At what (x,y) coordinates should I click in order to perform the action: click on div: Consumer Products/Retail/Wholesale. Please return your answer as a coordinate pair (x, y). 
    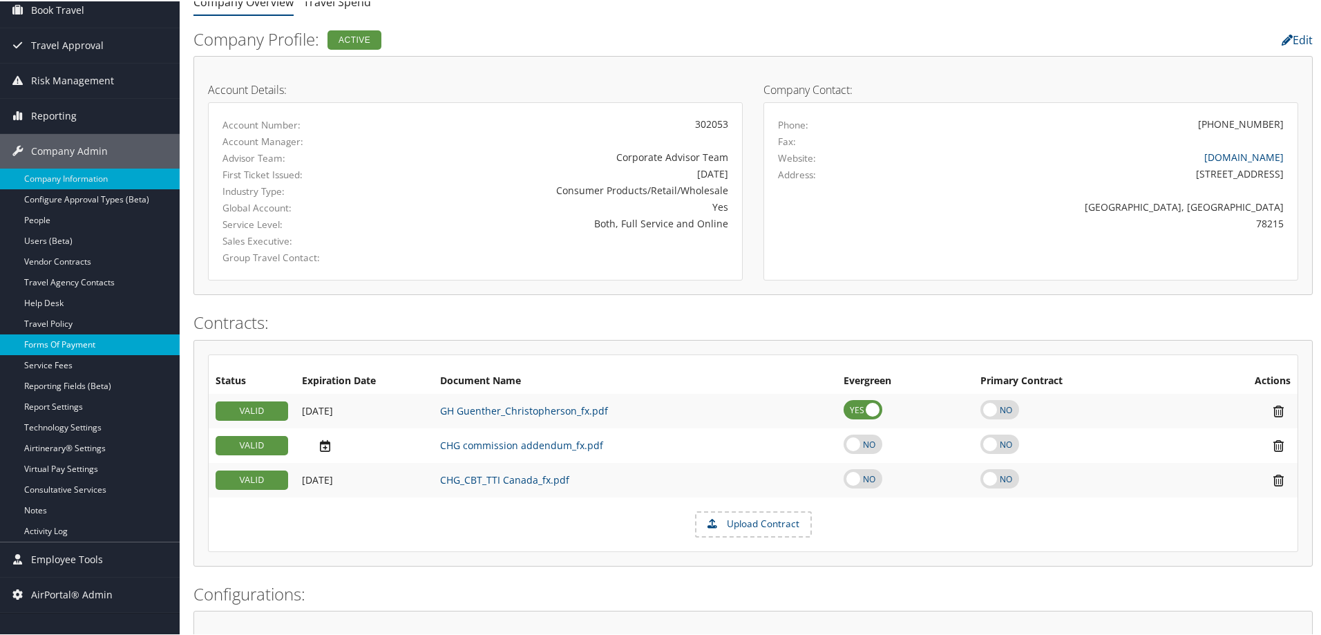
    Looking at the image, I should click on (563, 189).